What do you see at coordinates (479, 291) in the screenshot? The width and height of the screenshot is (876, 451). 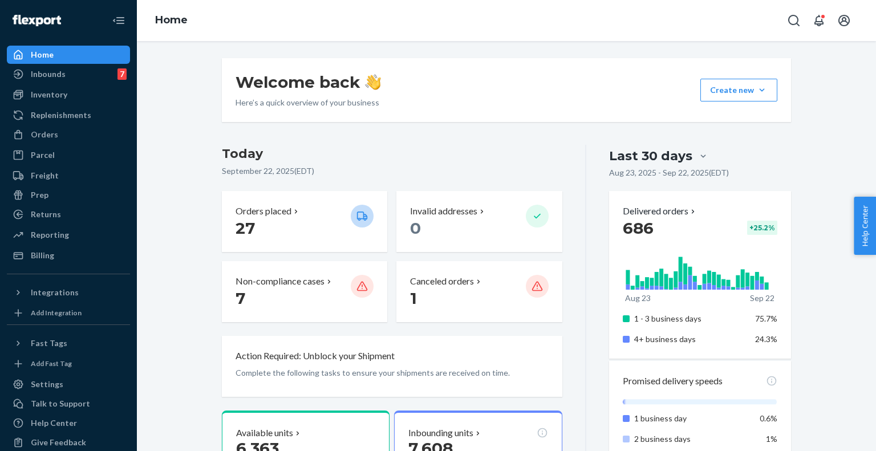 I see `button: Canceled orders 1` at bounding box center [479, 291].